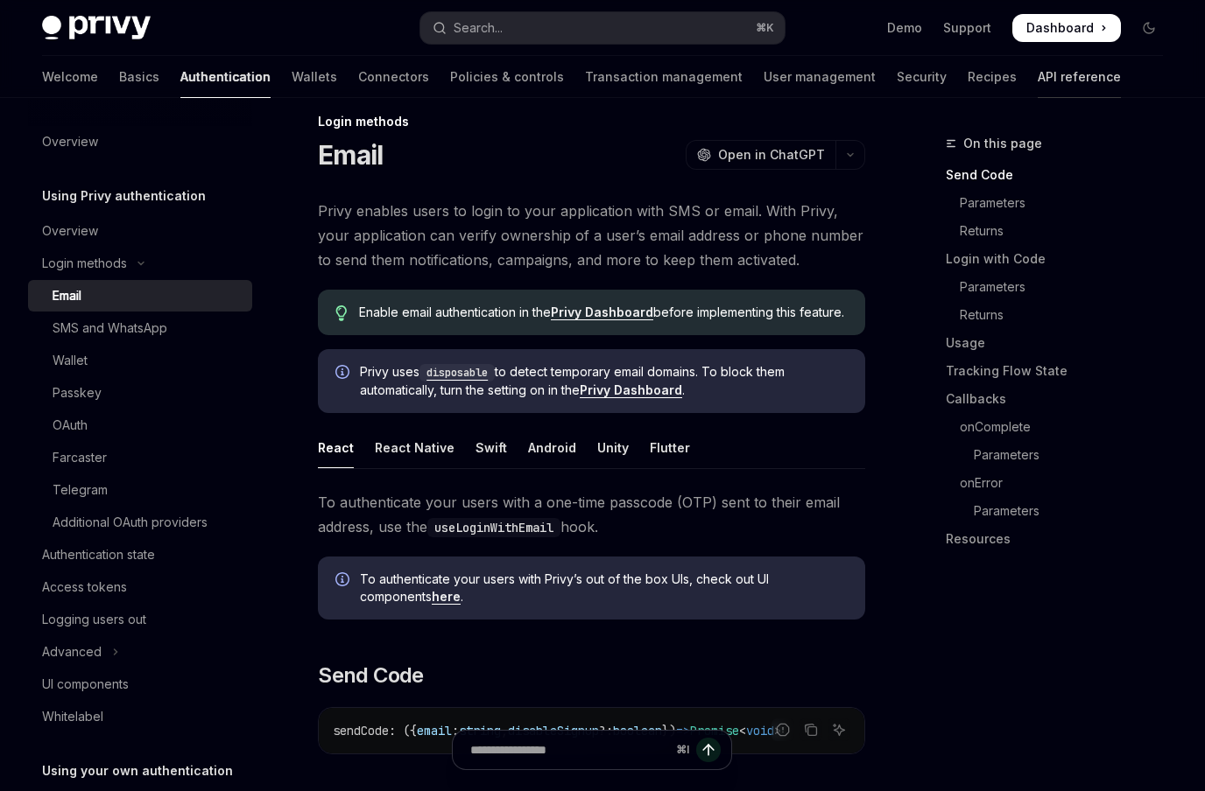 The width and height of the screenshot is (1205, 791). I want to click on button: Report incorrect code, so click(783, 730).